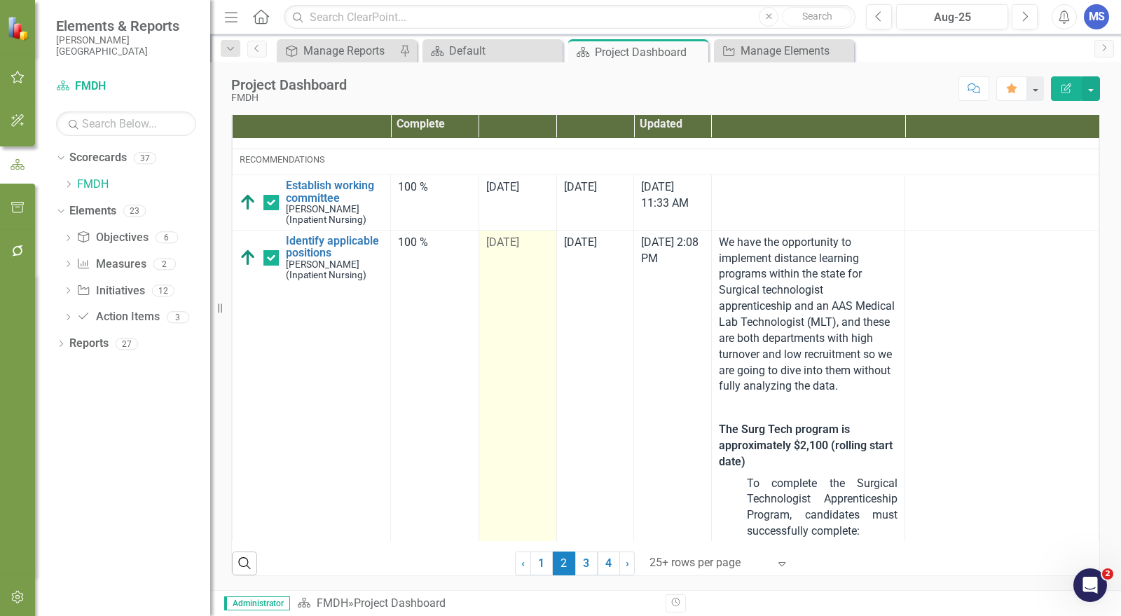 This screenshot has height=616, width=1121. Describe the element at coordinates (952, 17) in the screenshot. I see `button: Aug-25` at that location.